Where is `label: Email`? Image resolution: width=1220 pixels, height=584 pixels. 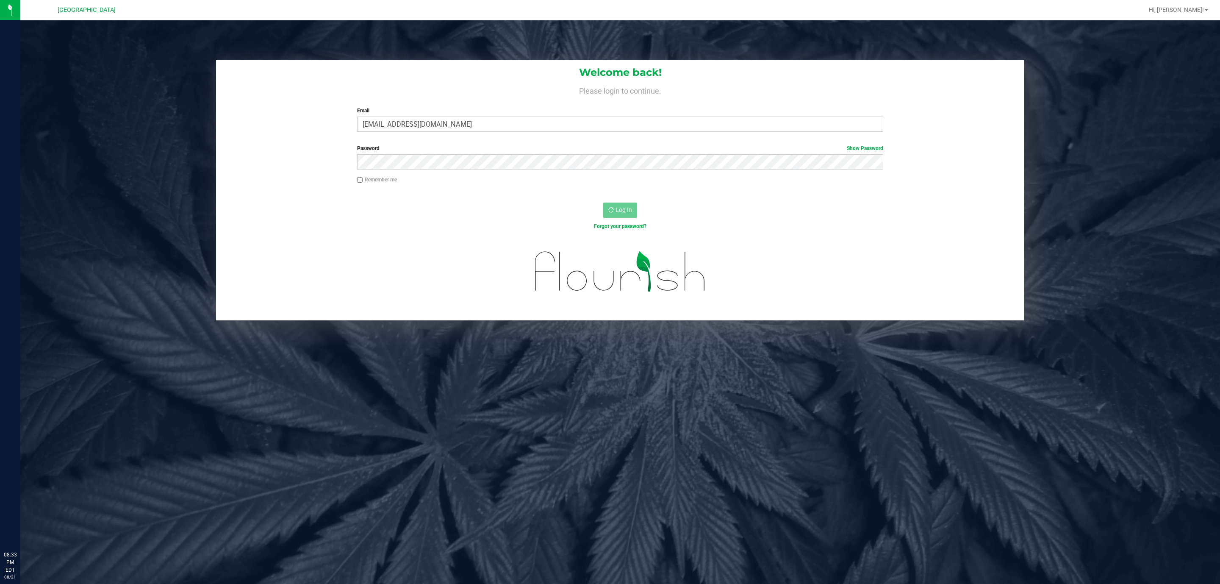
label: Email is located at coordinates (620, 111).